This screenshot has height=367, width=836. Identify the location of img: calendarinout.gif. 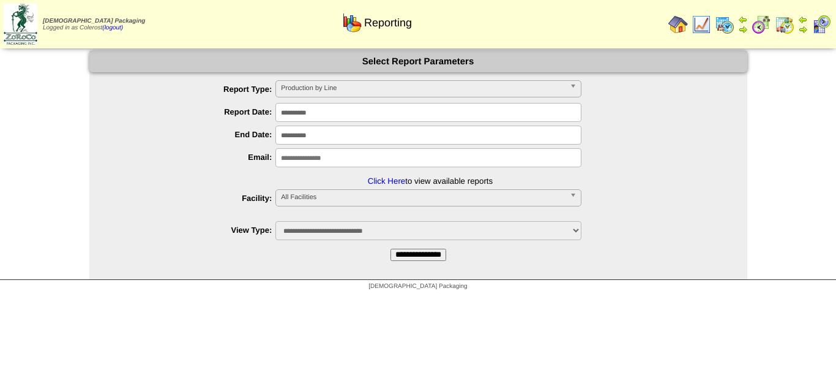
(785, 24).